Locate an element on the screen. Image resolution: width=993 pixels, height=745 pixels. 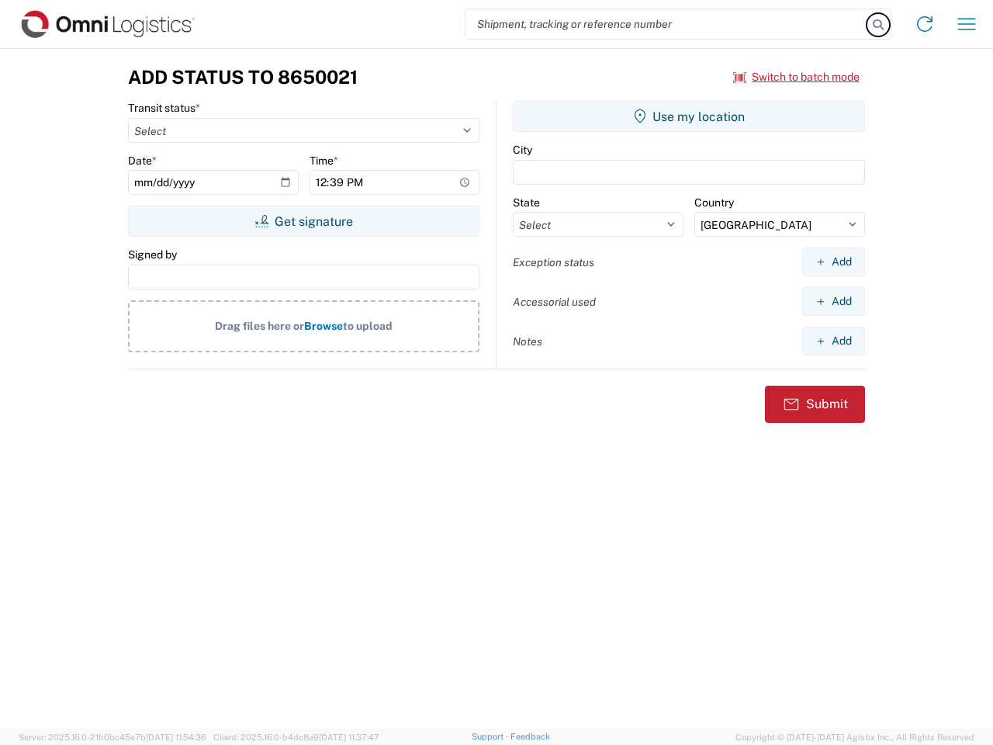
span: Server: 2025.16.0-21b0bc45e7b is located at coordinates (113, 737).